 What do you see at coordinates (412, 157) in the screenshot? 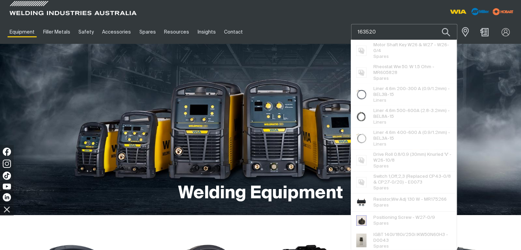
I see `span: Drive Roll 0.8/0.9 (30mm) Knurled 'V' - W26-10/8` at bounding box center [412, 157].